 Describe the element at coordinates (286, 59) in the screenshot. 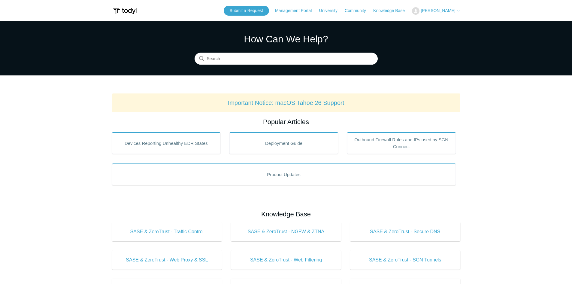

I see `input: Search` at that location.